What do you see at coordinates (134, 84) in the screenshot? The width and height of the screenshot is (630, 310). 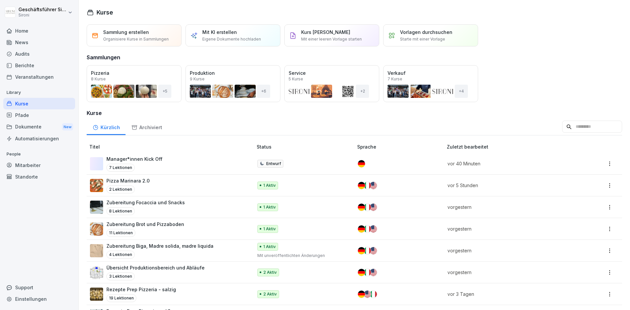 I see `a: Pizzeria8 Kurse+5` at bounding box center [134, 84].